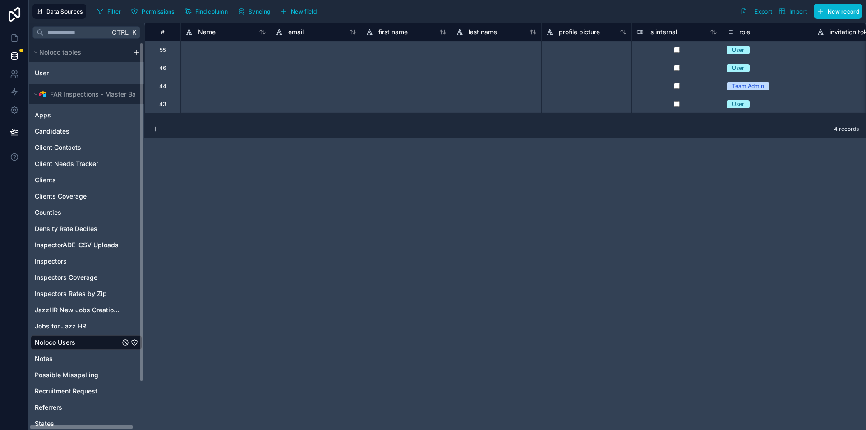 The width and height of the screenshot is (866, 430). I want to click on span: last name, so click(482, 32).